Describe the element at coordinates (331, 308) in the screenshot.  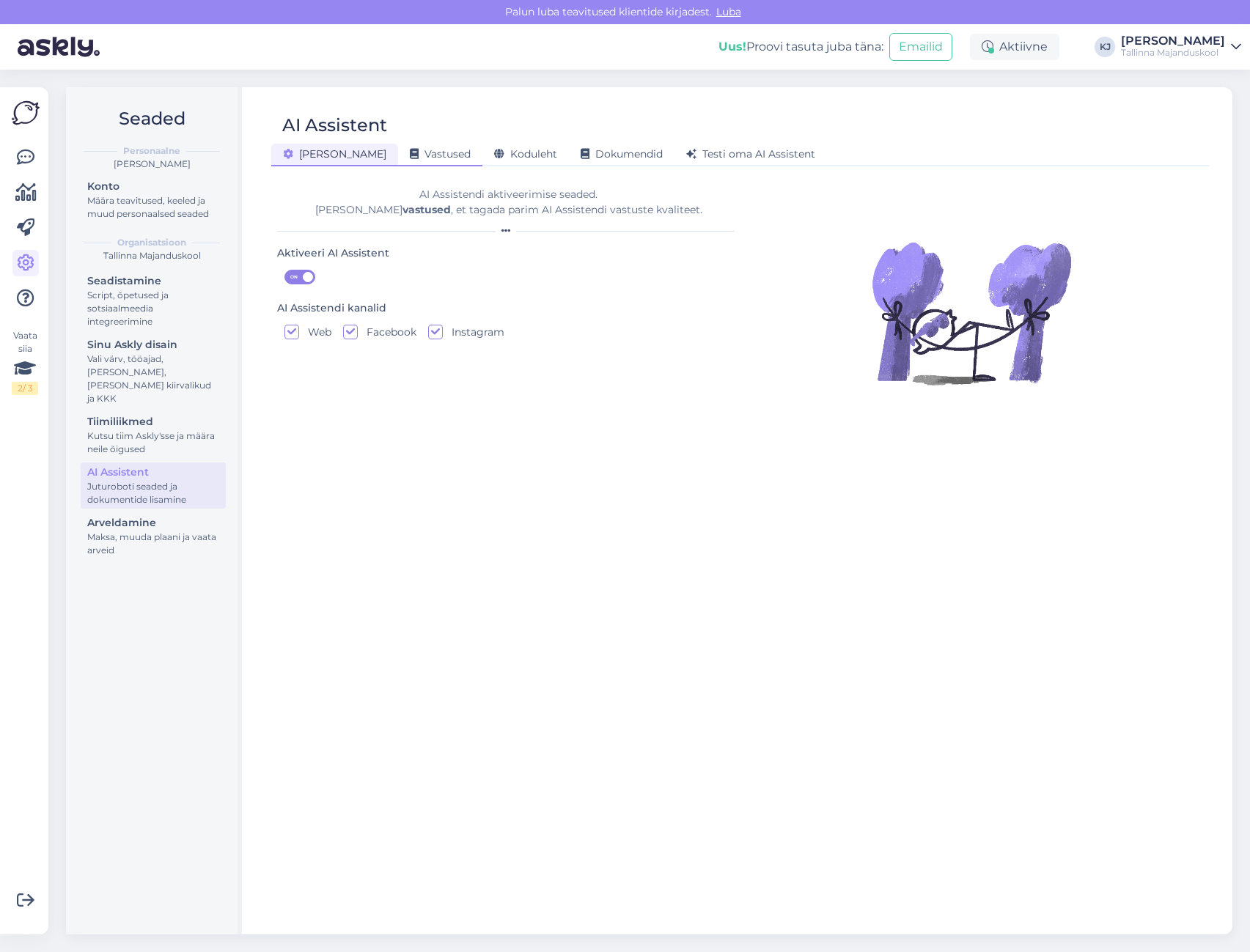
I see `div: AI Assistendi kanalid` at that location.